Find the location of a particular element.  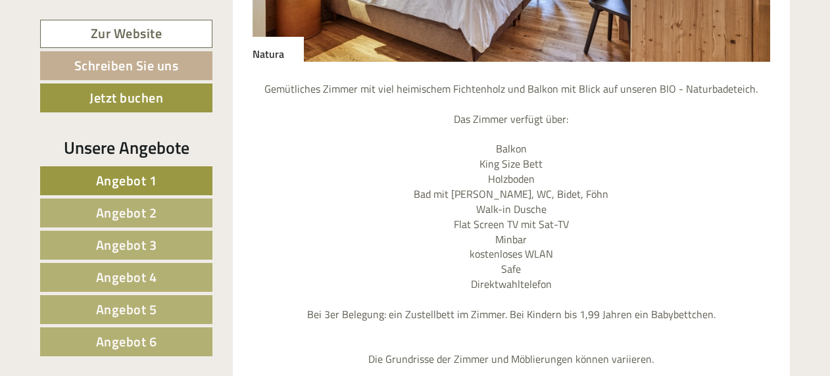

div: Unsere Angebote is located at coordinates (126, 147).